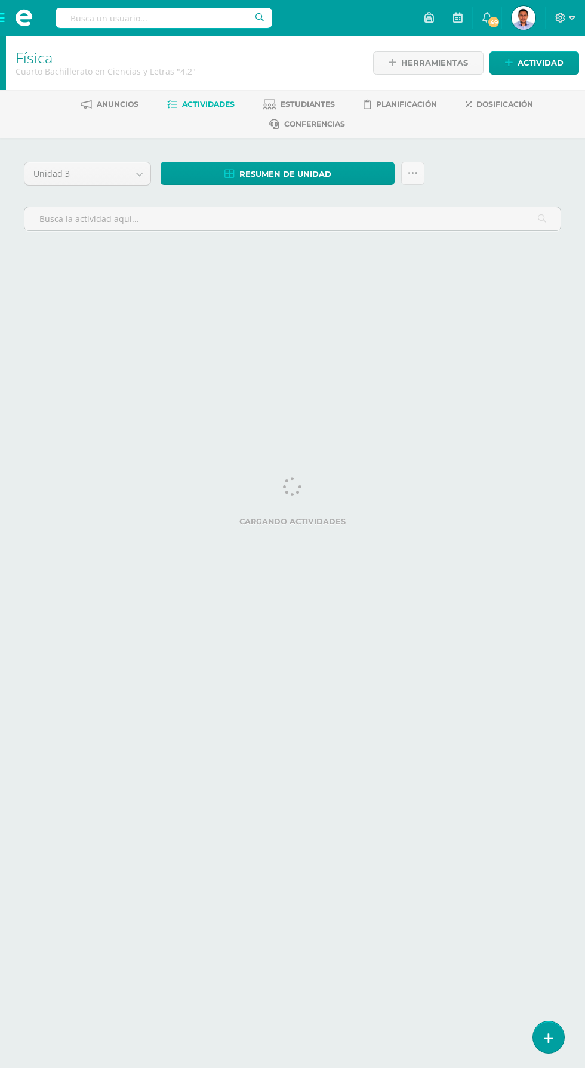 The height and width of the screenshot is (1068, 585). Describe the element at coordinates (428, 63) in the screenshot. I see `a: Herramientas` at that location.